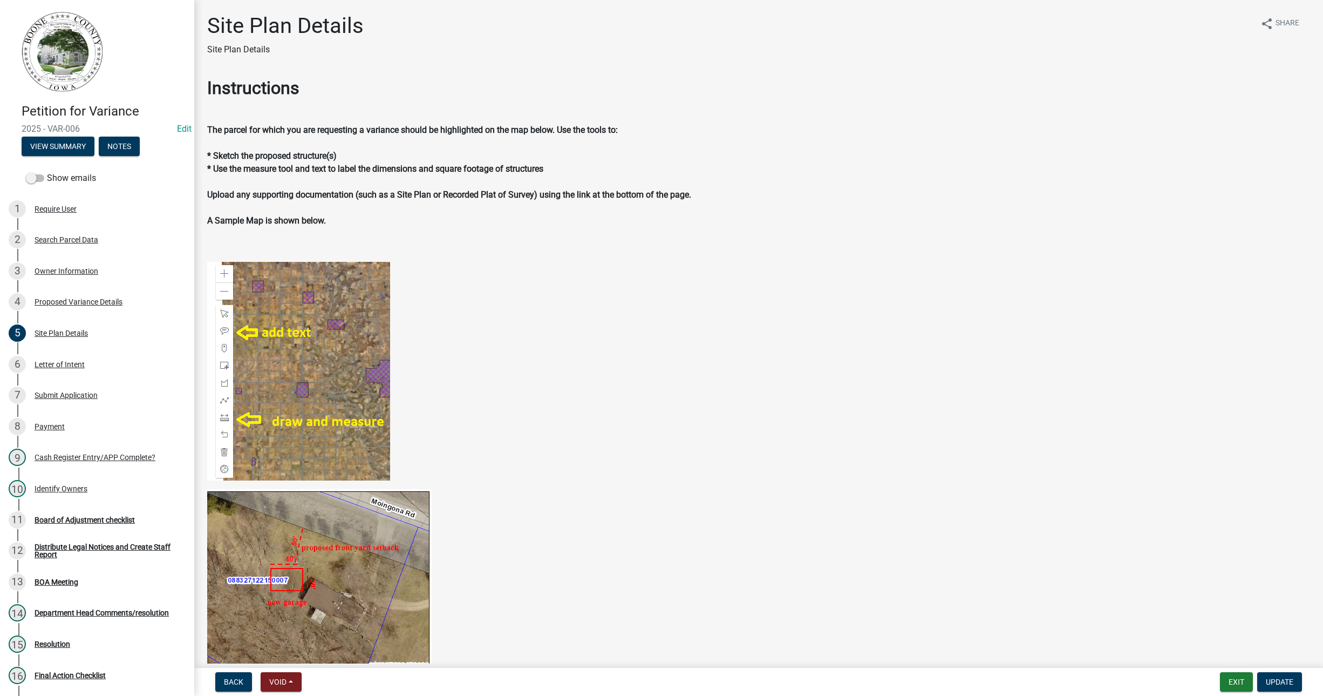  Describe the element at coordinates (285, 50) in the screenshot. I see `p: Site Plan Details` at that location.